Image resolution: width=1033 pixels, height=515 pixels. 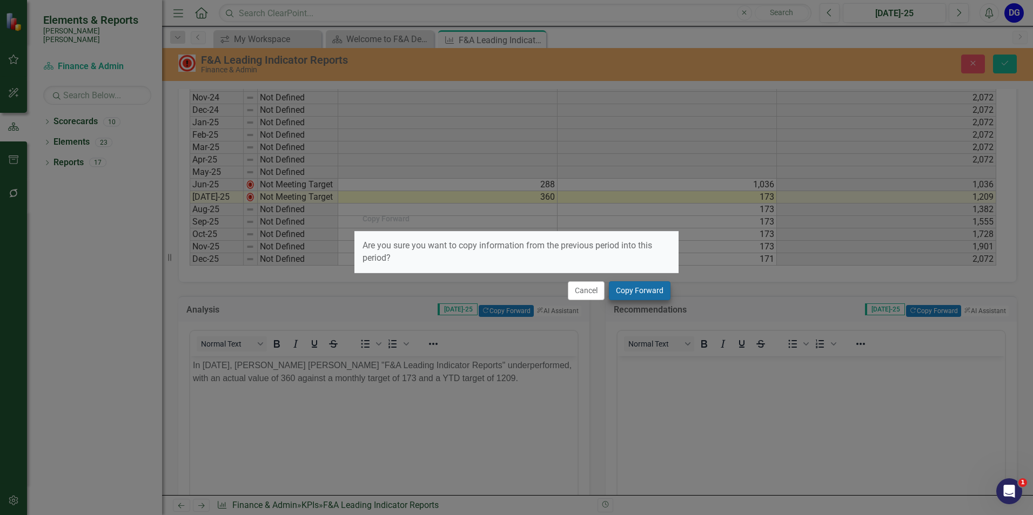 What do you see at coordinates (1023, 483) in the screenshot?
I see `span: 1` at bounding box center [1023, 483].